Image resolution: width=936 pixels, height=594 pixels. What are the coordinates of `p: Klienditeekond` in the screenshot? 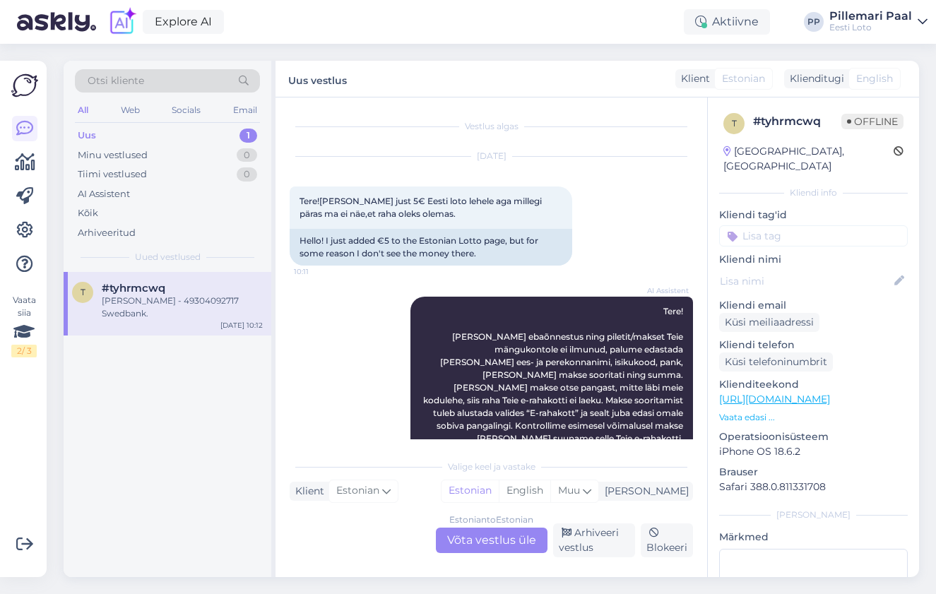 It's located at (813, 384).